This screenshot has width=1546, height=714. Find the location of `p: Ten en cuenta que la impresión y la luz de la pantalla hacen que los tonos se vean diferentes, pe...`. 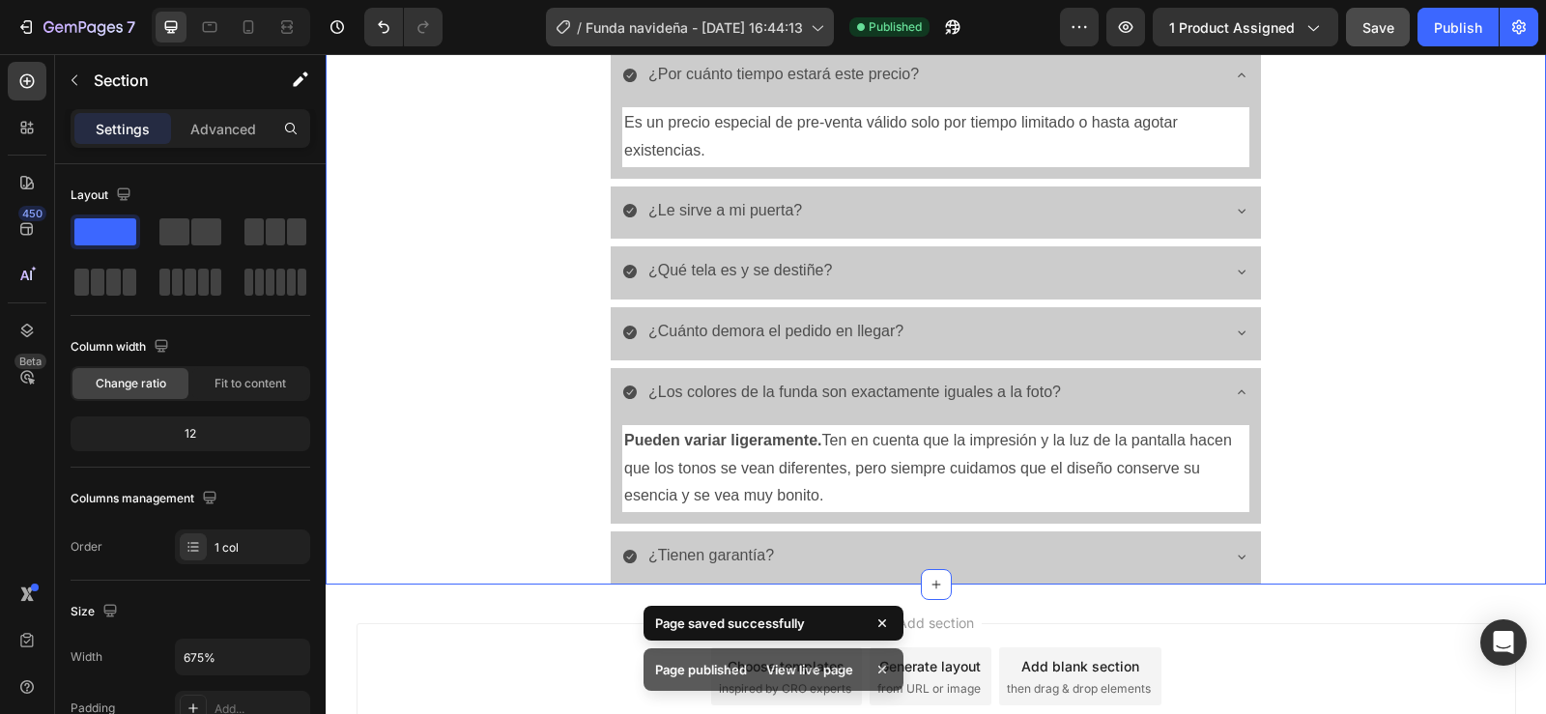

p: Ten en cuenta que la impresión y la luz de la pantalla hacen que los tonos se vean diferentes, pe... is located at coordinates (610, 415).